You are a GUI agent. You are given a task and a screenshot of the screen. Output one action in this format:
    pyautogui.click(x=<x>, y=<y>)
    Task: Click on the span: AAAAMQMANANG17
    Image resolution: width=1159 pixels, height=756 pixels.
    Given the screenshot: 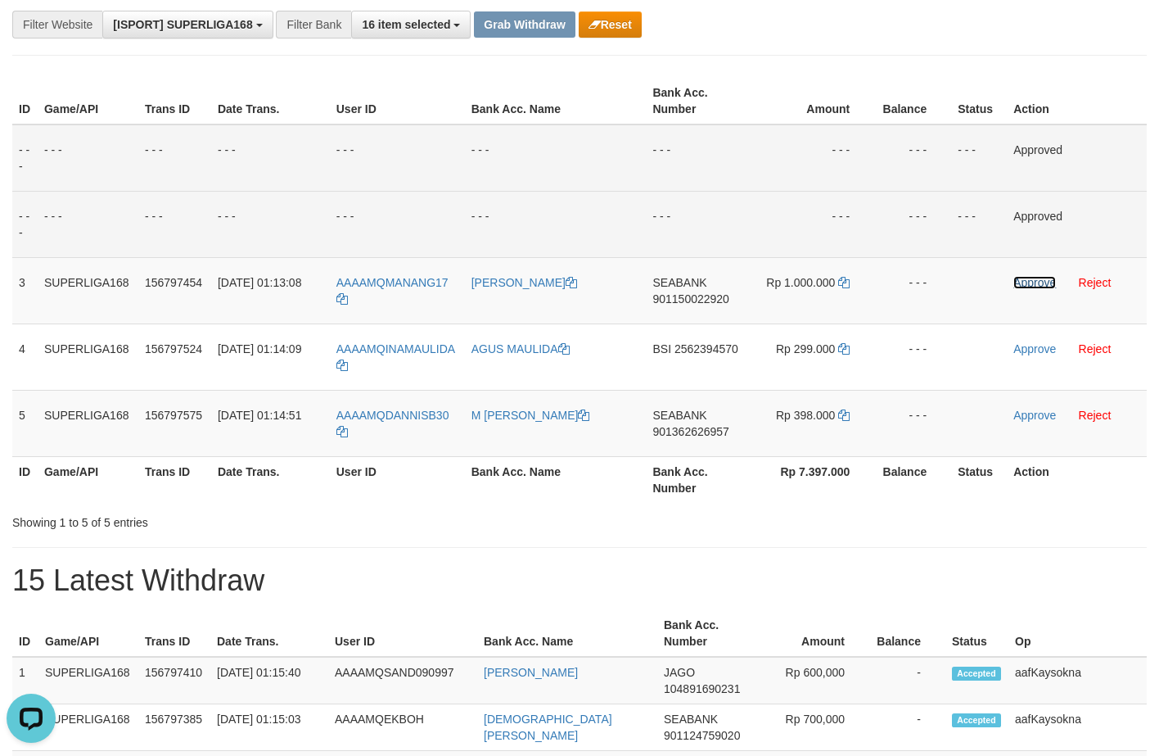 What is the action you would take?
    pyautogui.click(x=392, y=282)
    